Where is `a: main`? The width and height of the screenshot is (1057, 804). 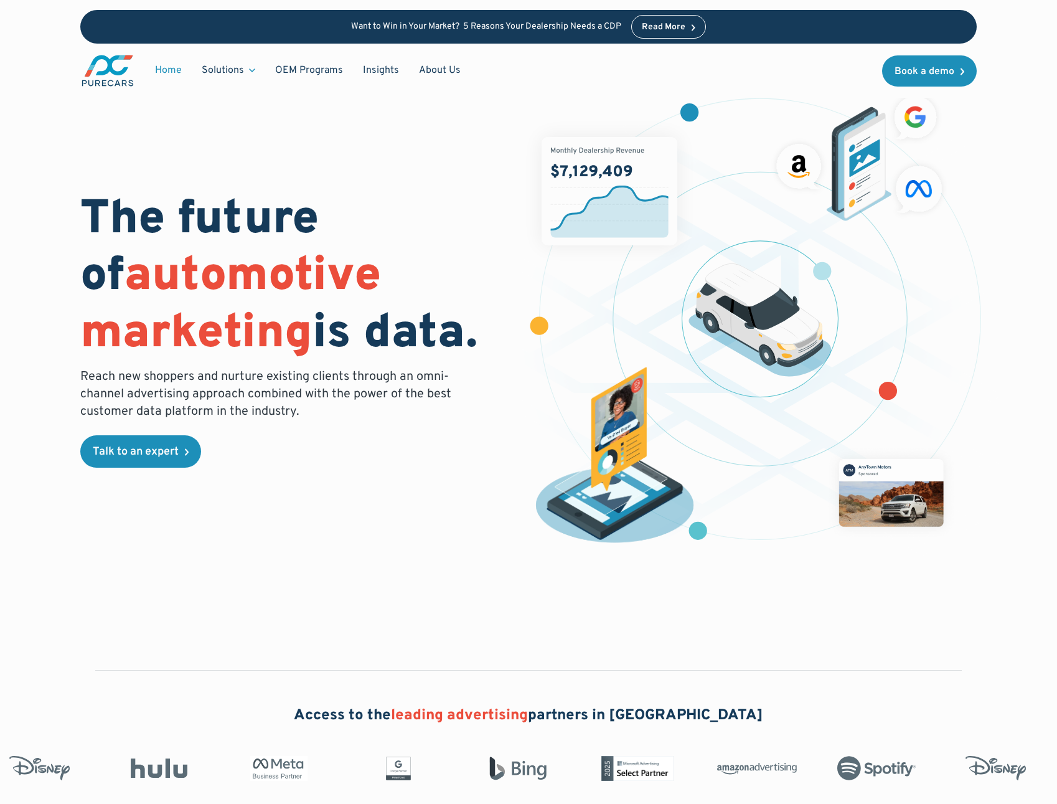
a: main is located at coordinates (108, 70).